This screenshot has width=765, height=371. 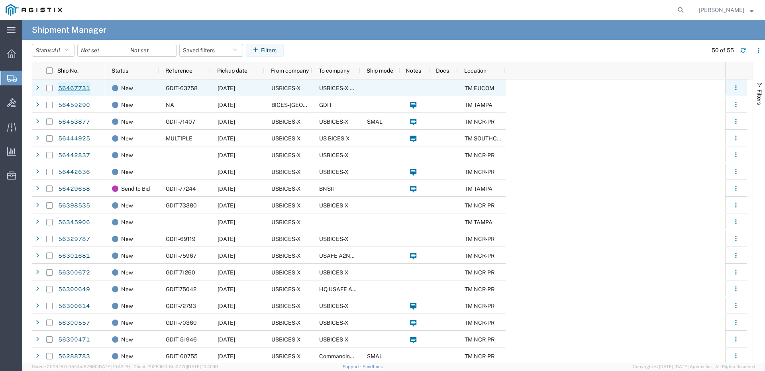 What do you see at coordinates (326, 105) in the screenshot?
I see `span: GDIT` at bounding box center [326, 105].